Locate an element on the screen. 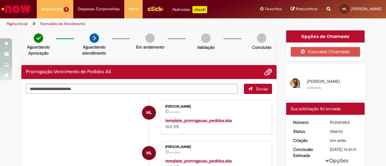 The width and height of the screenshot is (386, 166). a: Rascunhos is located at coordinates (304, 9).